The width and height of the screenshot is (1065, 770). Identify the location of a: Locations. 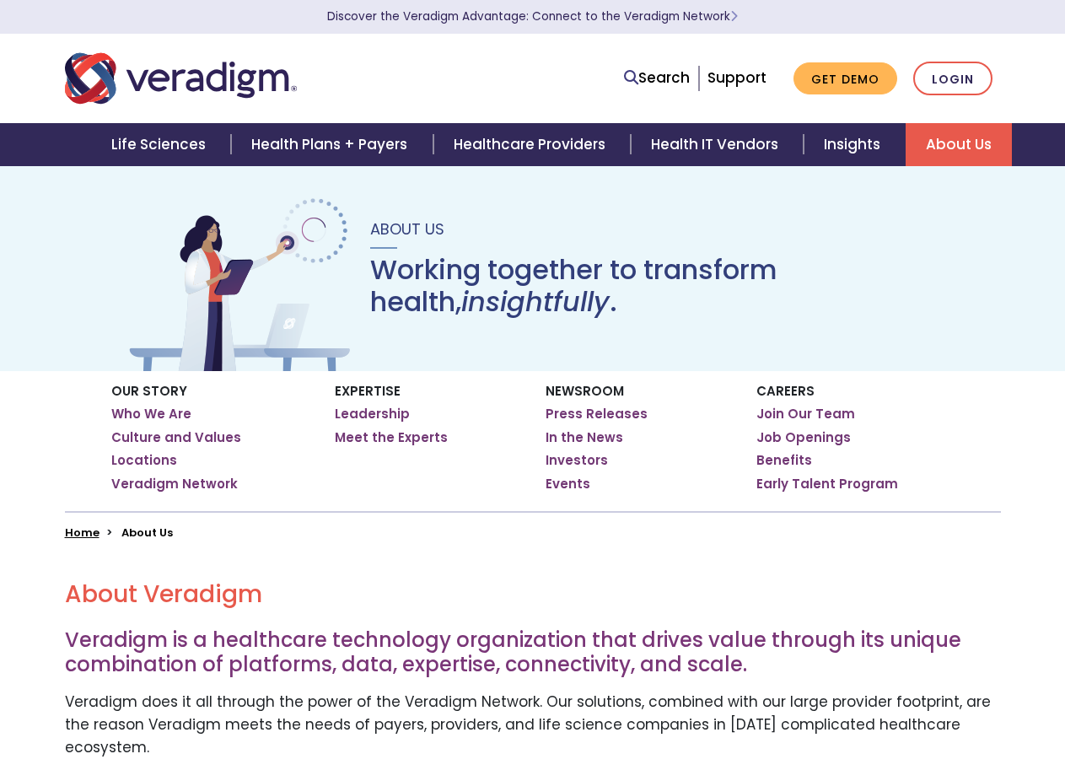
(144, 461).